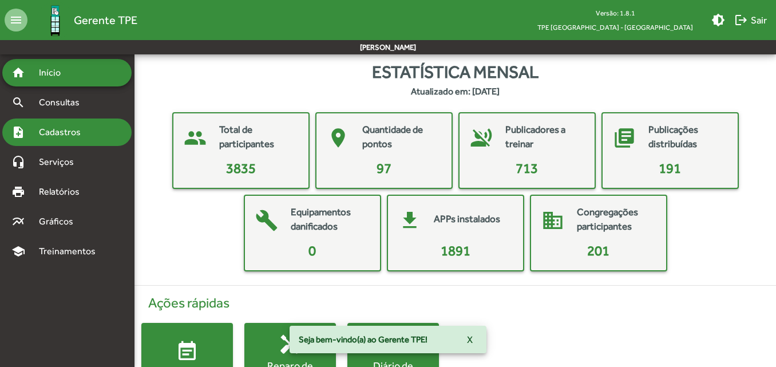 The height and width of the screenshot is (367, 776). What do you see at coordinates (55, 20) in the screenshot?
I see `img: Logo` at bounding box center [55, 20].